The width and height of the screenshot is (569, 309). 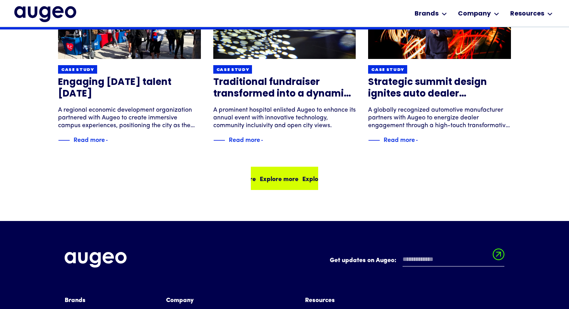 What do you see at coordinates (285, 88) in the screenshot?
I see `h3: Traditional fundraiser transformed into a dynamic experience` at bounding box center [285, 88].